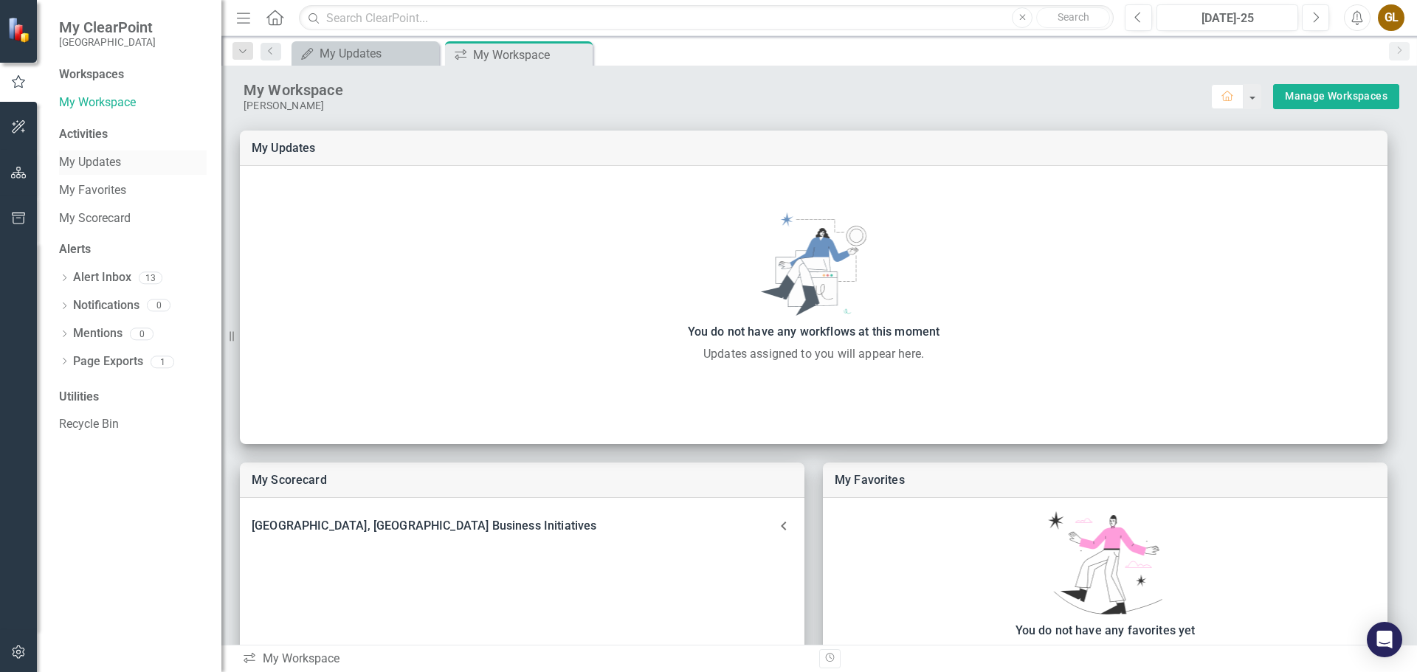 Image resolution: width=1417 pixels, height=672 pixels. I want to click on div: 1, so click(162, 362).